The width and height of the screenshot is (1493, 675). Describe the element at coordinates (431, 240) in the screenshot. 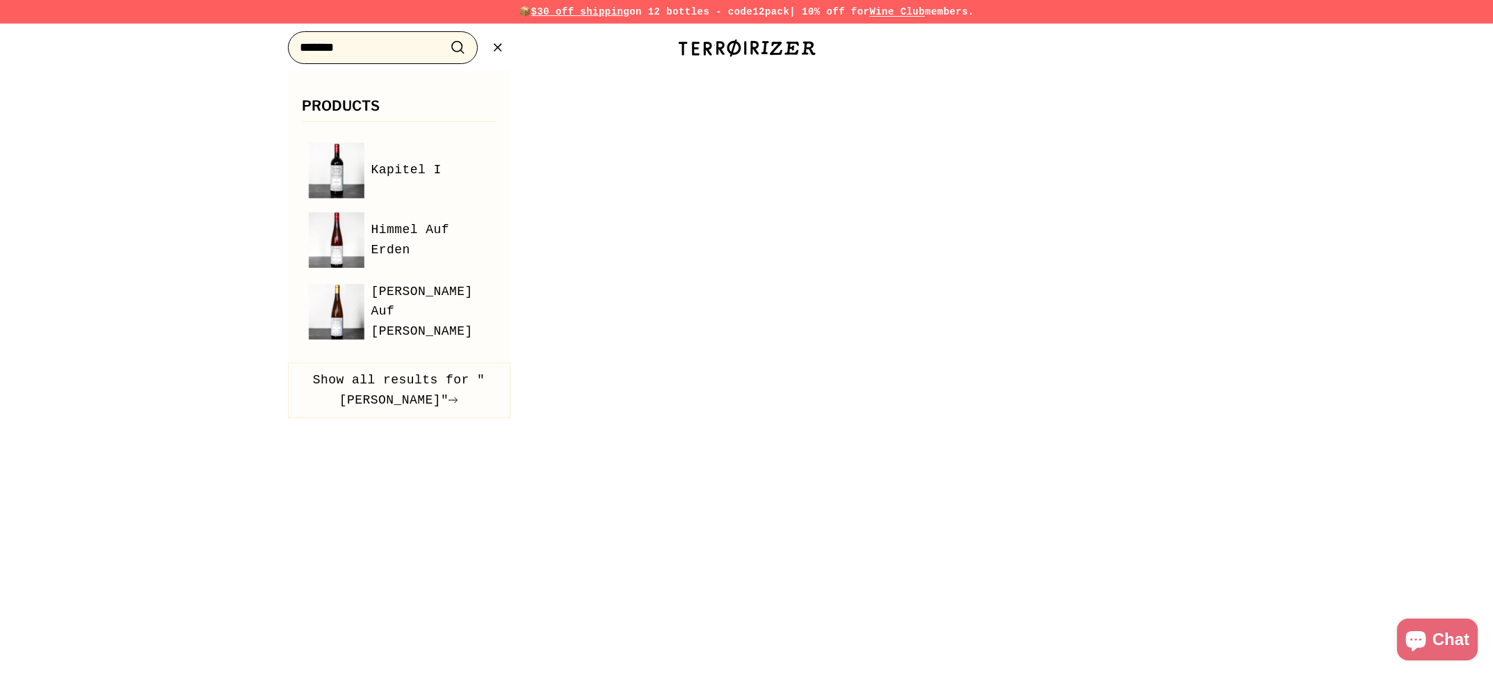

I see `span: Himmel Auf Erden` at that location.